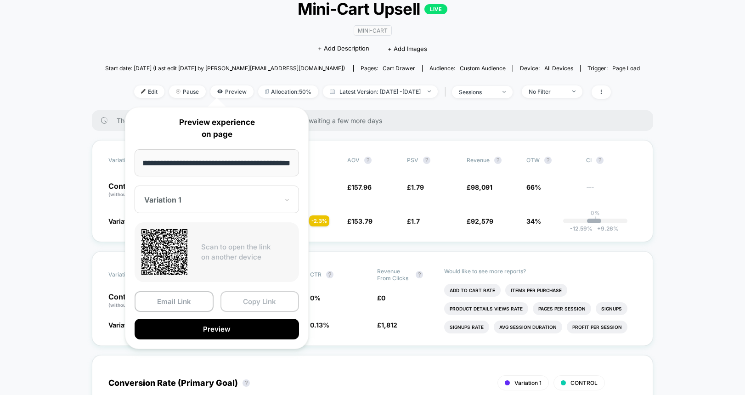  What do you see at coordinates (467, 327) in the screenshot?
I see `li: Signups Rate` at bounding box center [467, 327].